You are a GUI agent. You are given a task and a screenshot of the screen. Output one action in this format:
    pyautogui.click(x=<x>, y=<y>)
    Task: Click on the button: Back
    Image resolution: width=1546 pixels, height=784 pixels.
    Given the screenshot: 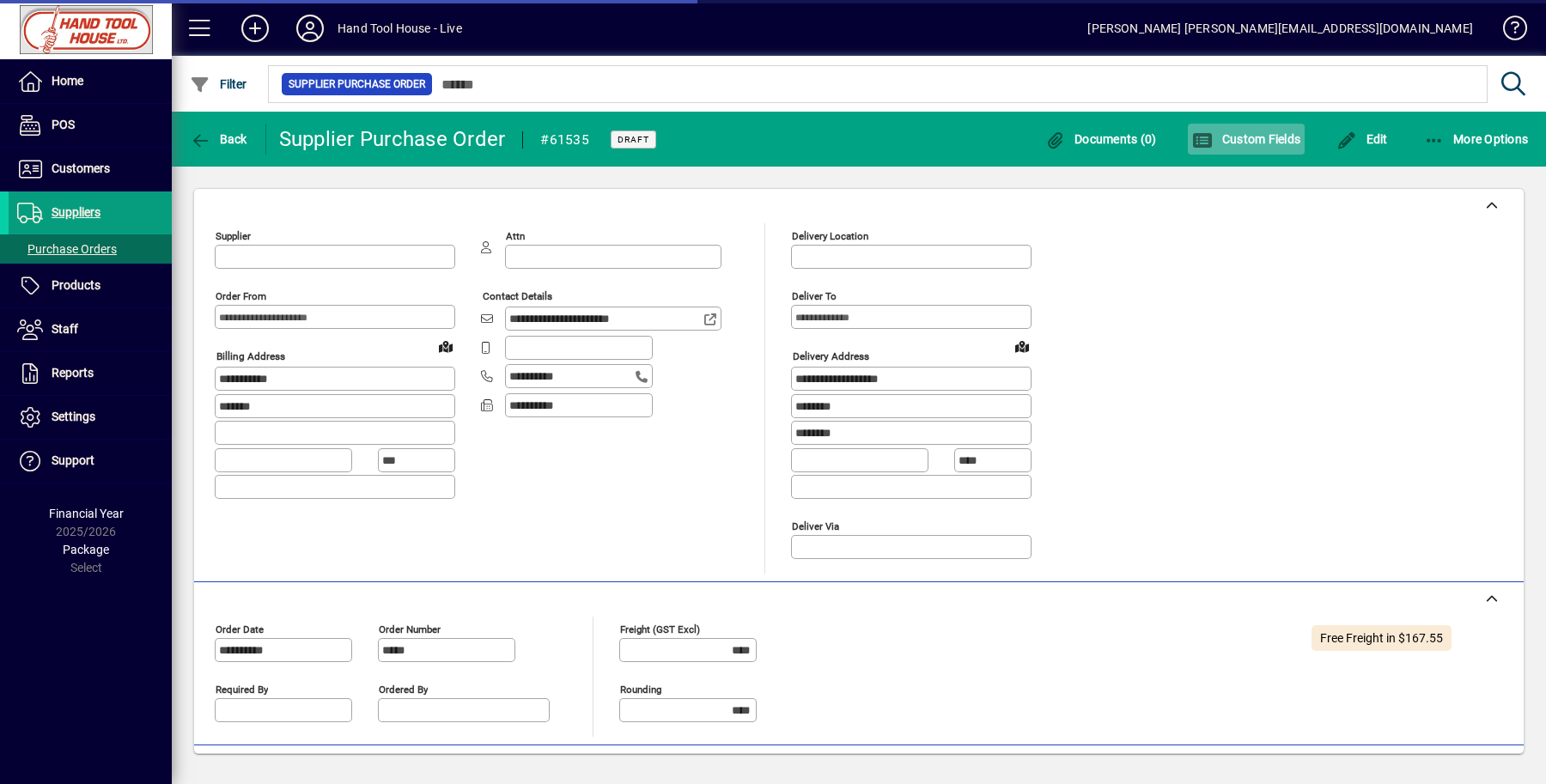 What is the action you would take?
    pyautogui.click(x=218, y=139)
    